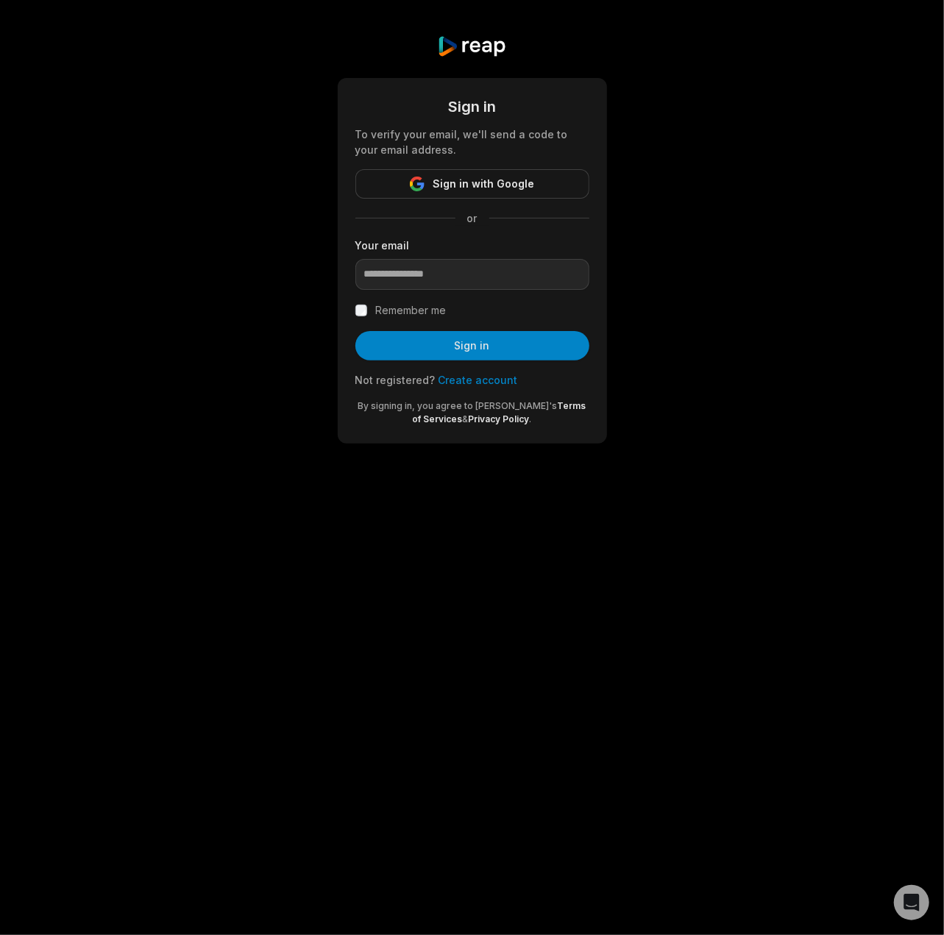  What do you see at coordinates (395, 380) in the screenshot?
I see `span: Not registered?` at bounding box center [395, 380].